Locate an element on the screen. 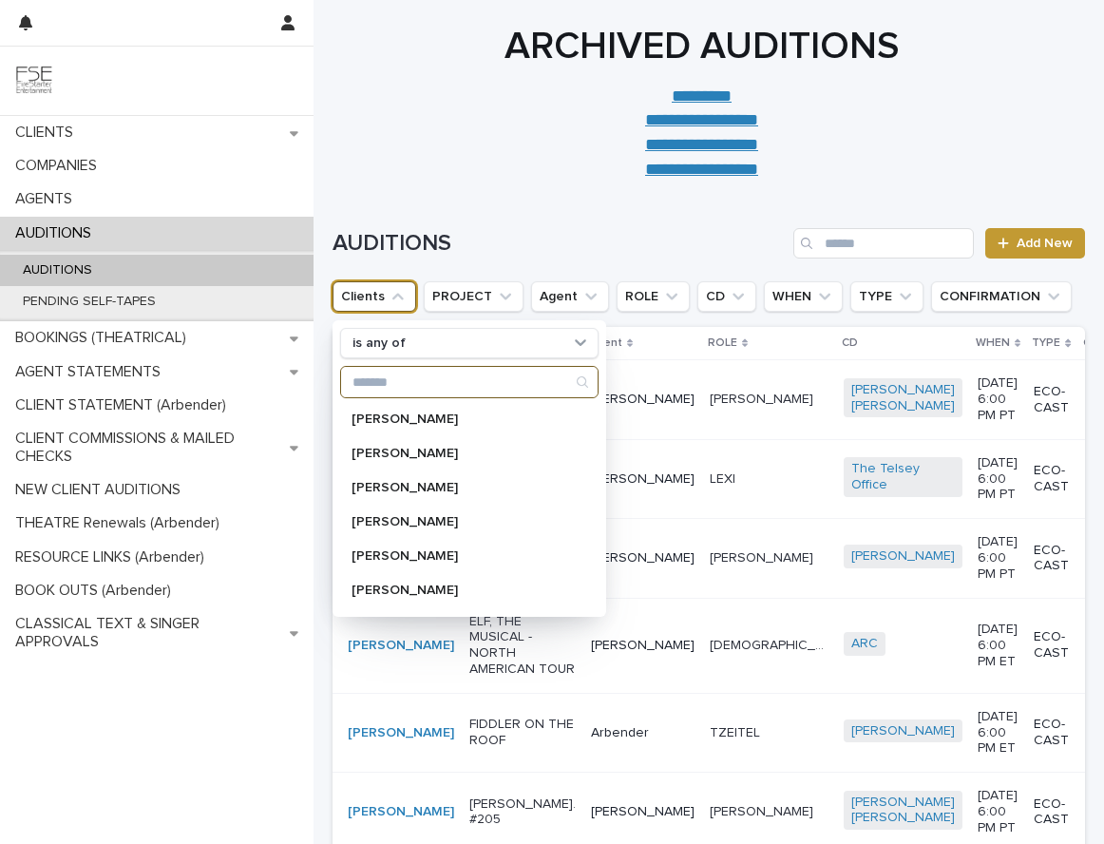 This screenshot has height=844, width=1104. p: BOOKINGS (THEATRICAL) is located at coordinates (105, 337).